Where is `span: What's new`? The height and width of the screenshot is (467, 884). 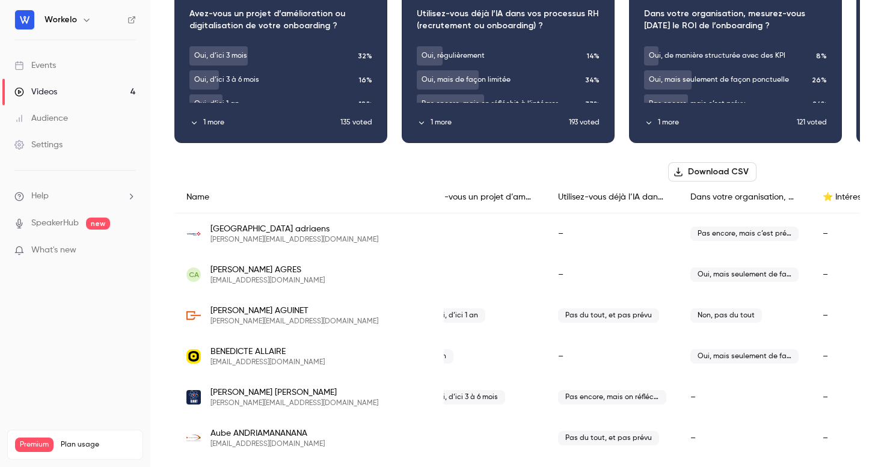 span: What's new is located at coordinates (53, 250).